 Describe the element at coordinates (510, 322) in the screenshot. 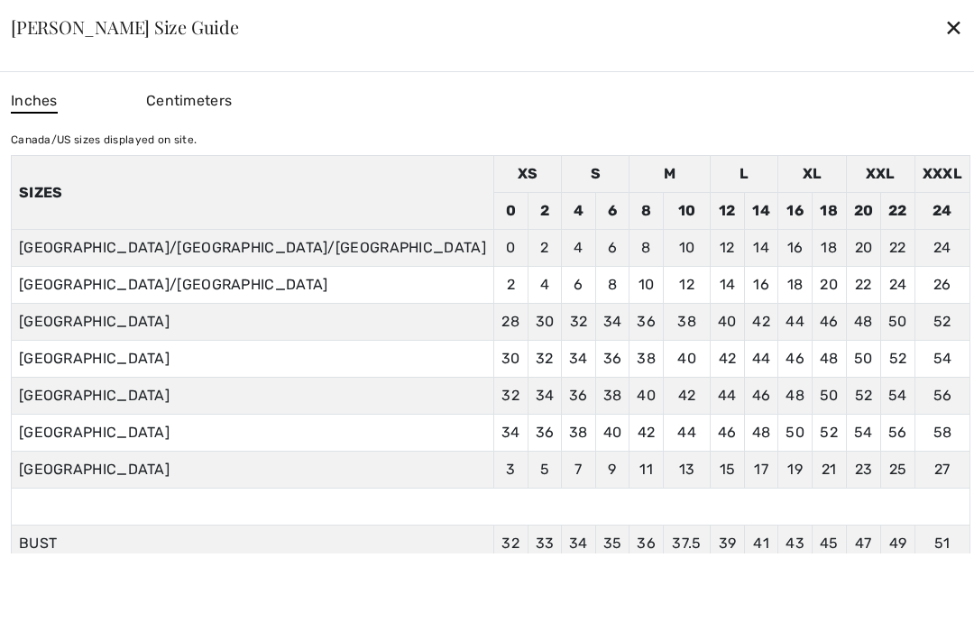

I see `td: 28` at that location.